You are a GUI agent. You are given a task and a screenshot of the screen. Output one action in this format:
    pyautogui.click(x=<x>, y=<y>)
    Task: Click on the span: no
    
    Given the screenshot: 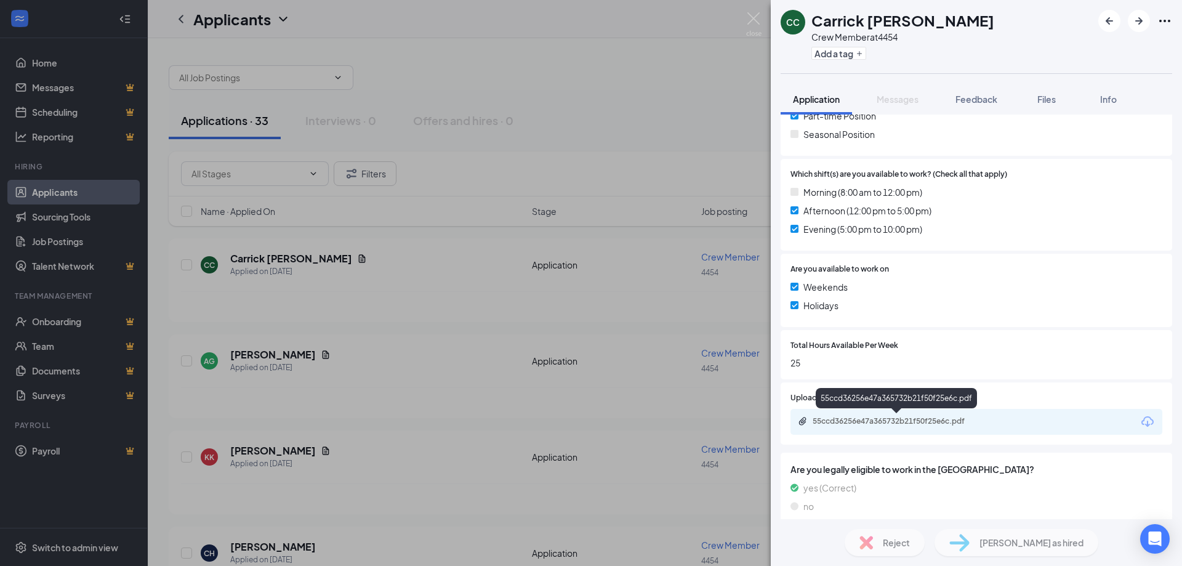 What is the action you would take?
    pyautogui.click(x=808, y=506)
    